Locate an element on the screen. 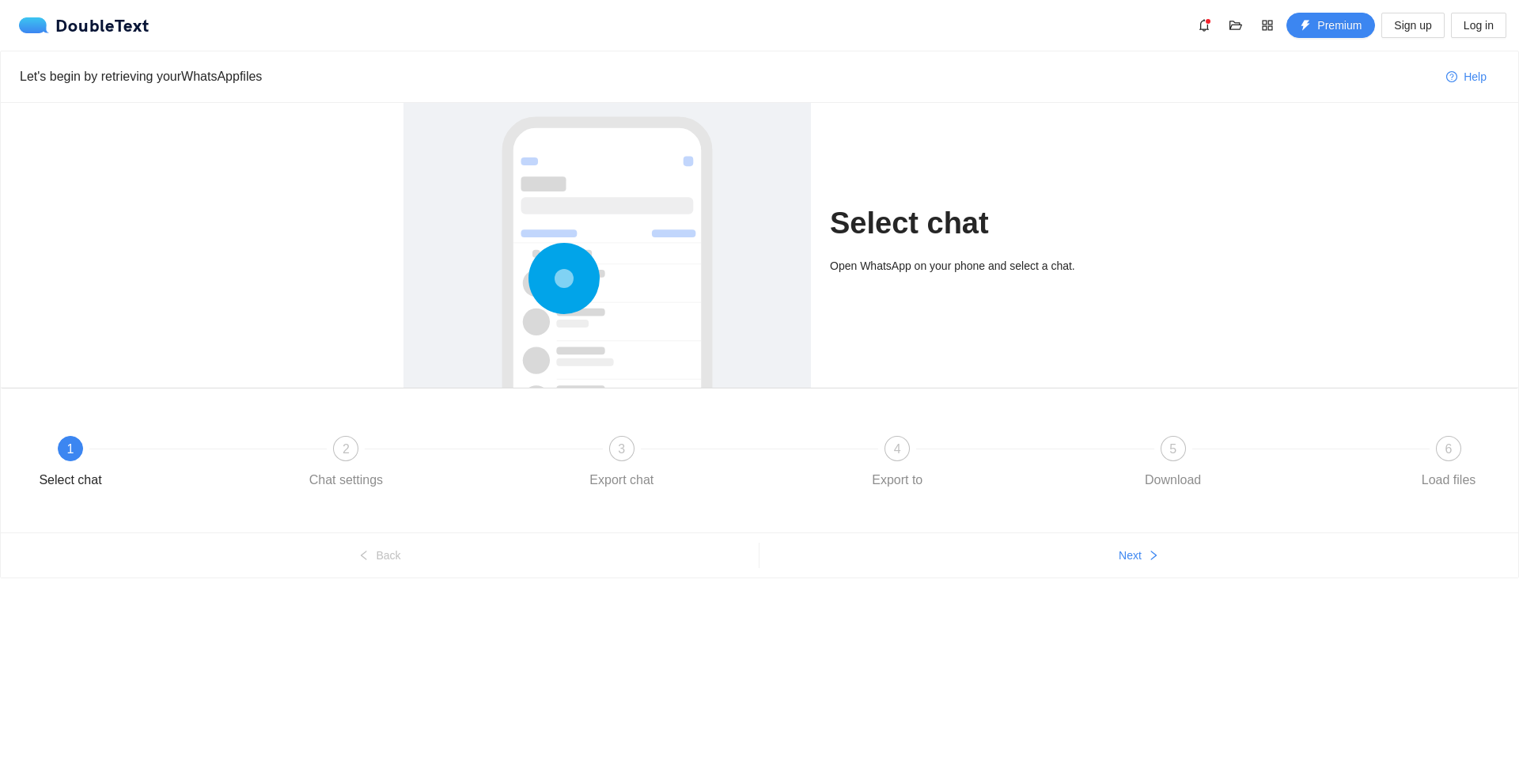  div: 4Export to is located at coordinates (989, 464).